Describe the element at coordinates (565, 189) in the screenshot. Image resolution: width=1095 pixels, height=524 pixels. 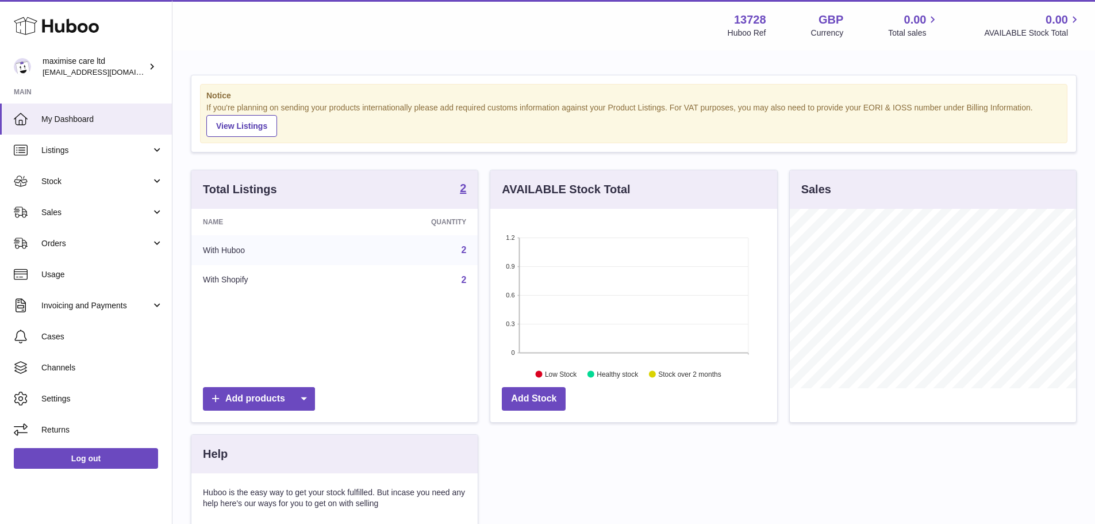
I see `h3: AVAILABLE Stock Total` at that location.